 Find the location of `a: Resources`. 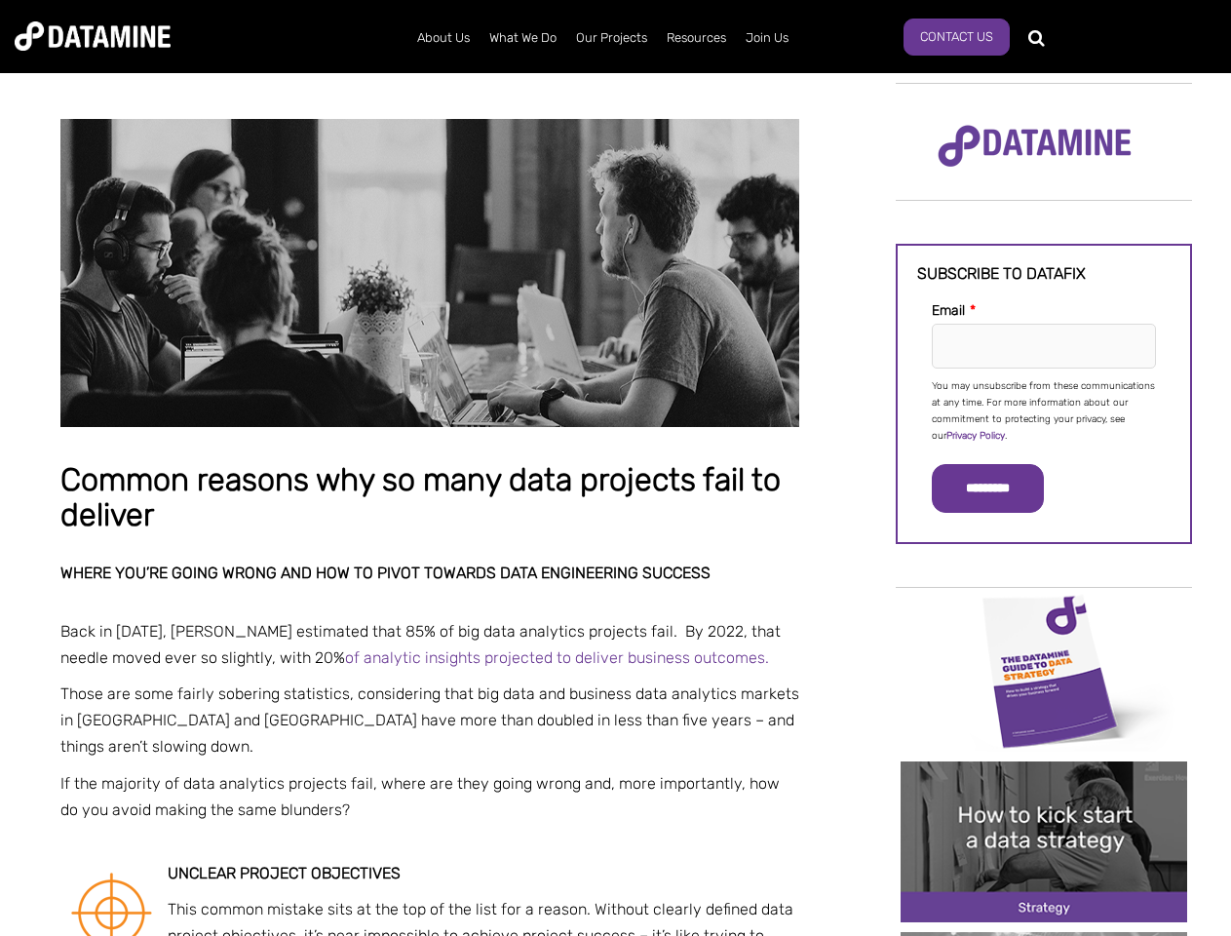

a: Resources is located at coordinates (696, 38).